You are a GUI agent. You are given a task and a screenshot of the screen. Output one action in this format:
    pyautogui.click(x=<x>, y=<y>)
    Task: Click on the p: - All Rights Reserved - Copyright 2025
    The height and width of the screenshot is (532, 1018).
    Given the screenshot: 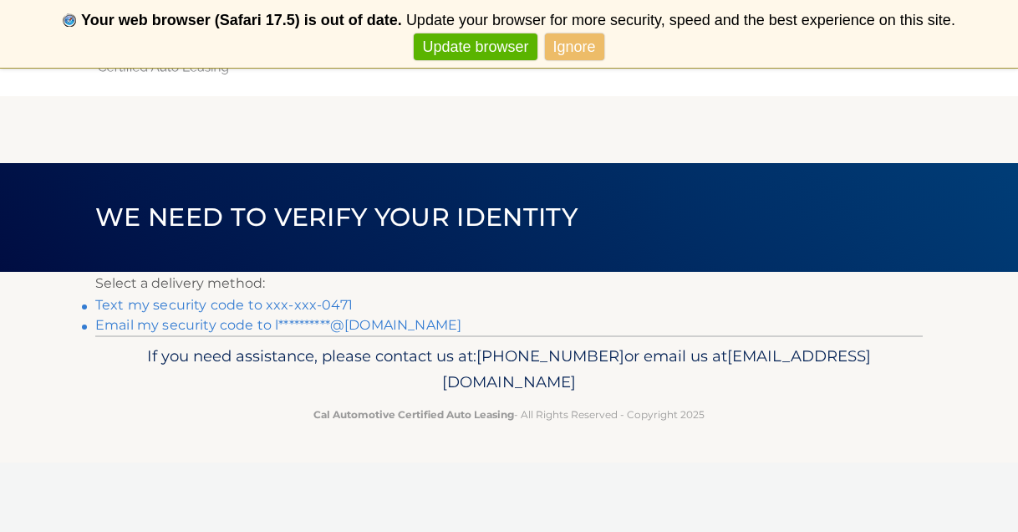 What is the action you would take?
    pyautogui.click(x=509, y=414)
    